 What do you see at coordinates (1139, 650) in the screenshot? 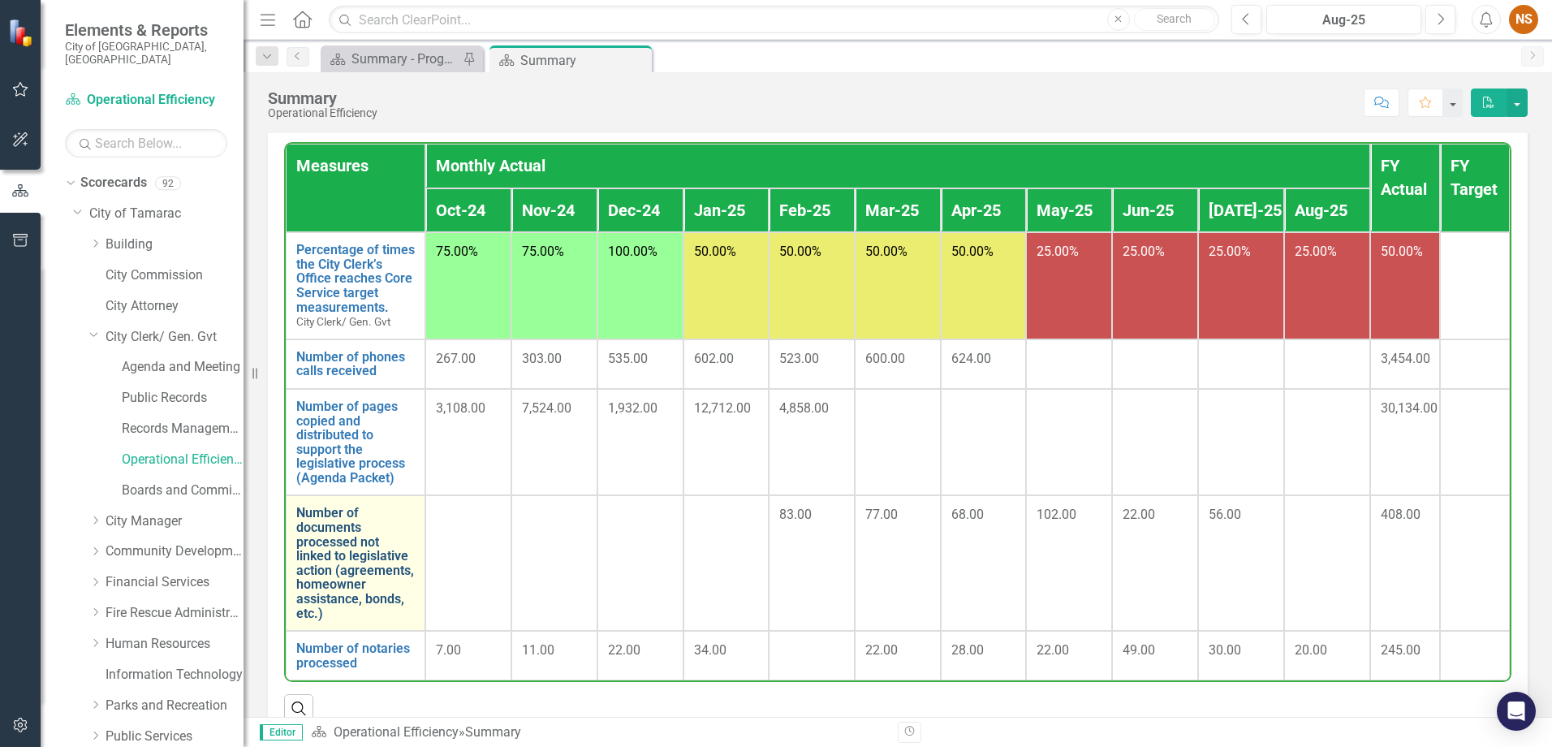
I see `span: 49.00` at bounding box center [1139, 650].